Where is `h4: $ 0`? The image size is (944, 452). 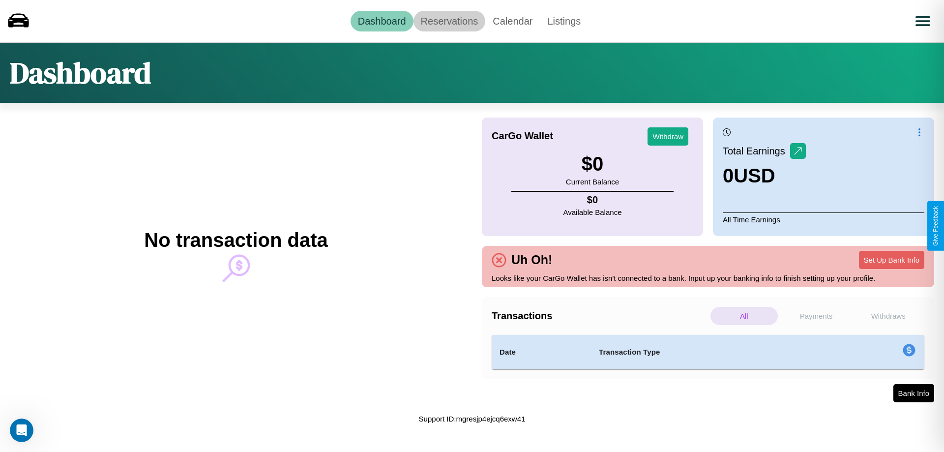
h4: $ 0 is located at coordinates (592, 200).